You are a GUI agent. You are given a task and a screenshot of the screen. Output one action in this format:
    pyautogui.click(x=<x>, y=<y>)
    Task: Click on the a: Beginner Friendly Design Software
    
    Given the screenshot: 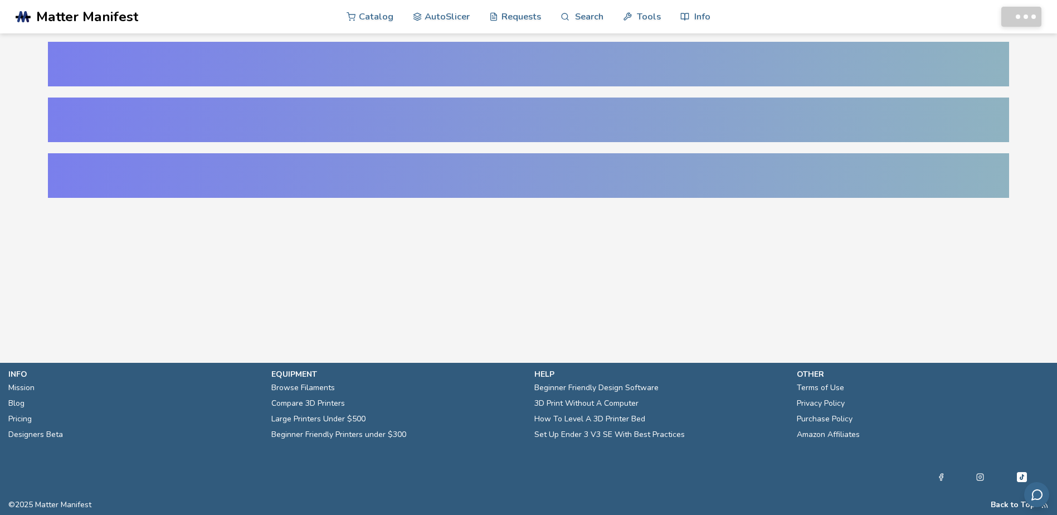 What is the action you would take?
    pyautogui.click(x=596, y=388)
    